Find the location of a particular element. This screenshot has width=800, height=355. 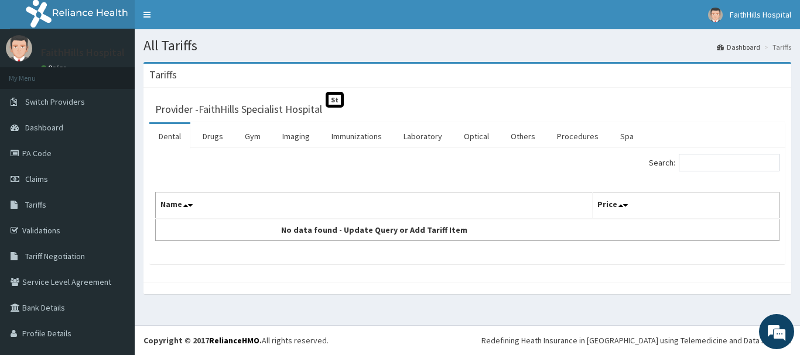

span: FaithHills Hospital is located at coordinates (760, 15).